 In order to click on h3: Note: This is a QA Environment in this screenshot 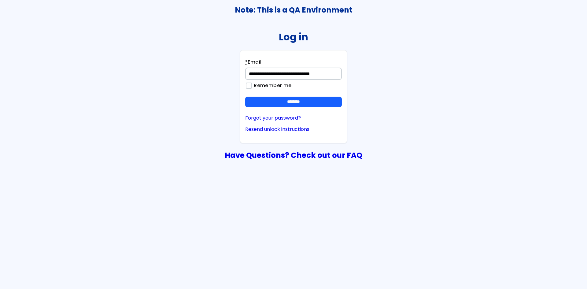, I will do `click(293, 10)`.